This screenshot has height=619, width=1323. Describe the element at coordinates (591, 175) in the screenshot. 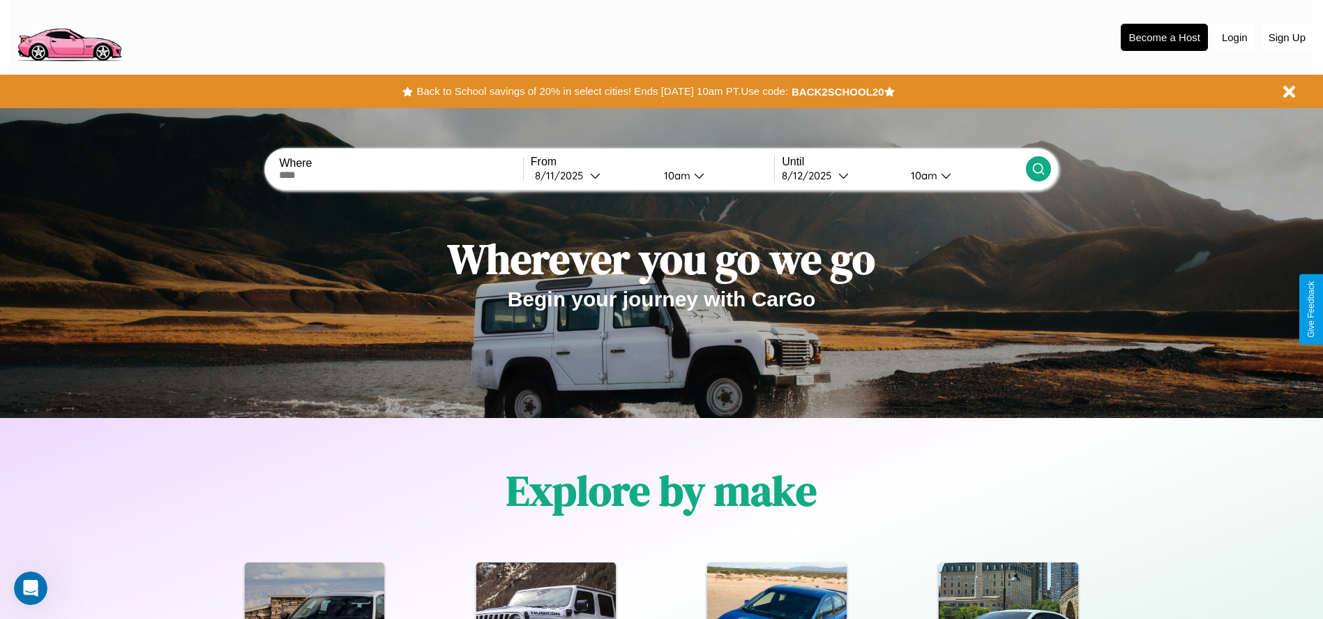

I see `button: 8/11/2025` at that location.